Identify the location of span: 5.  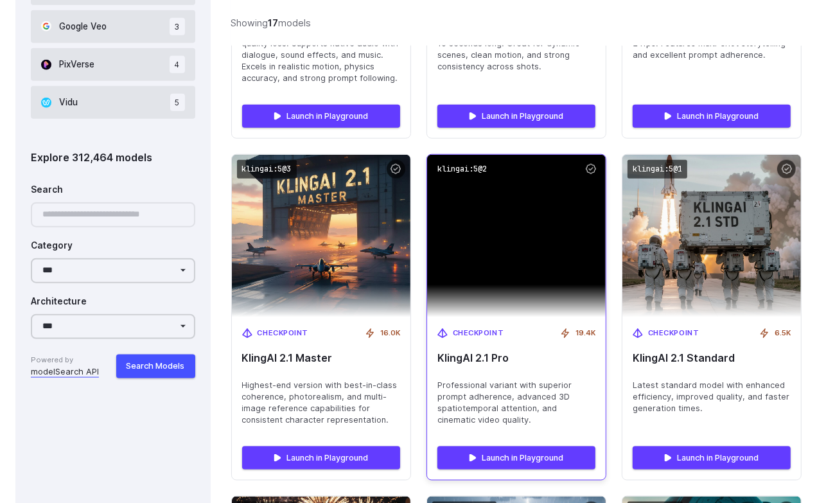
(177, 102).